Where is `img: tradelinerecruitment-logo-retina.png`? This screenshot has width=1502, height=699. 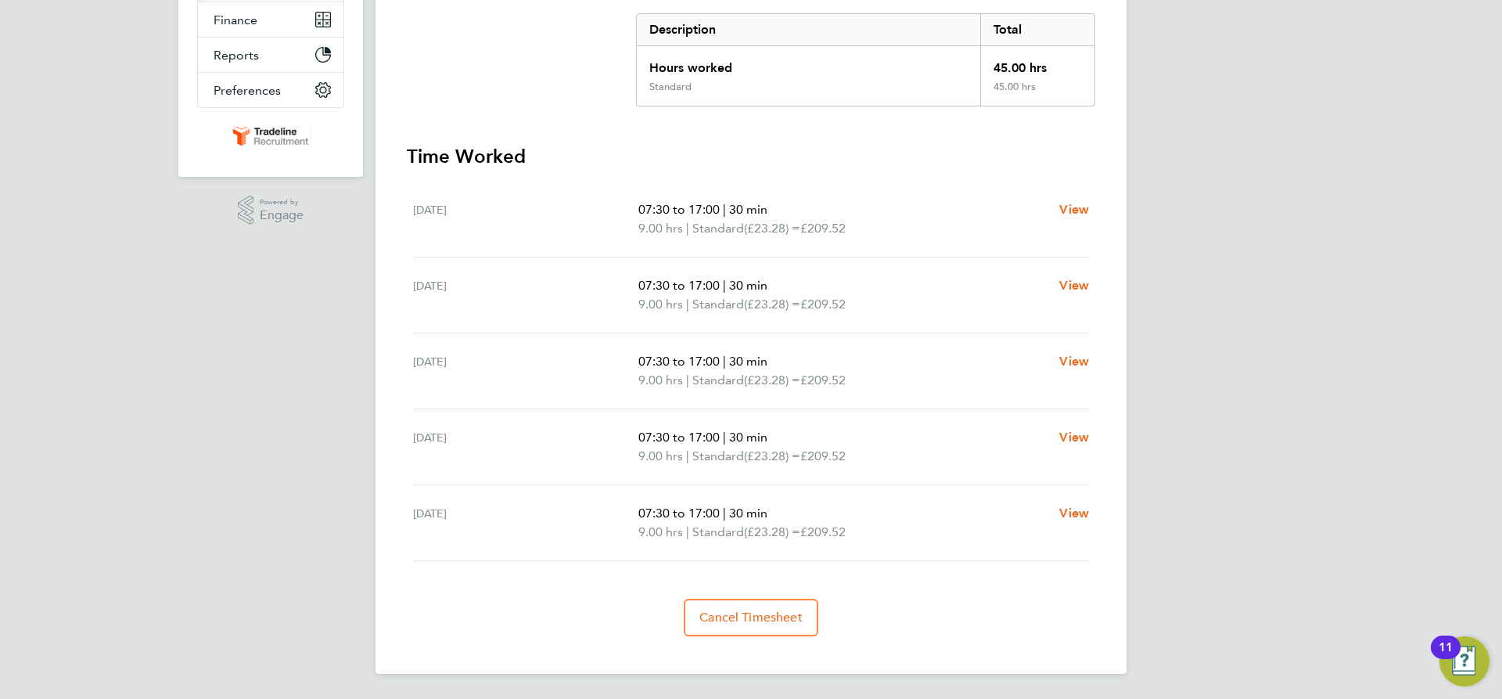 img: tradelinerecruitment-logo-retina.png is located at coordinates (271, 136).